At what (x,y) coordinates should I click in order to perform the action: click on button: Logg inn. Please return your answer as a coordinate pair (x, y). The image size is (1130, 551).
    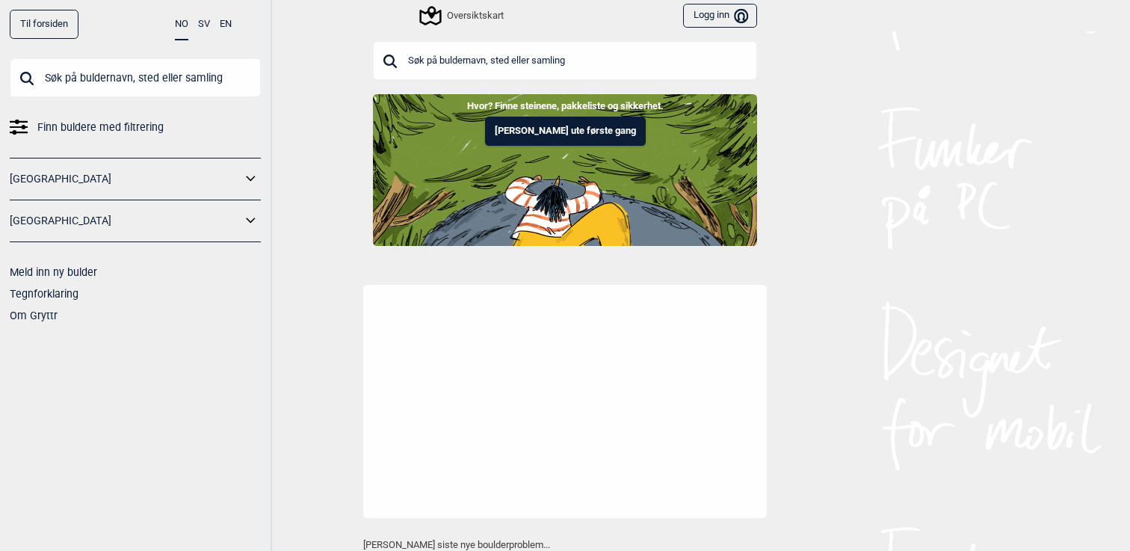
    Looking at the image, I should click on (720, 16).